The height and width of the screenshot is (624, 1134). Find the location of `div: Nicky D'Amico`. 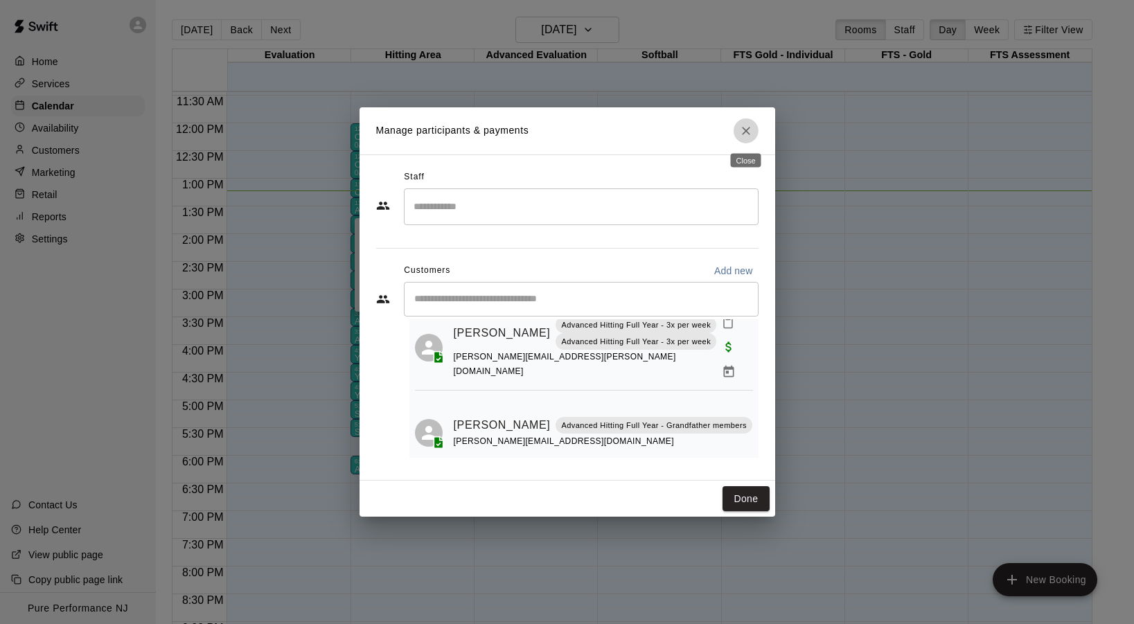

div: Nicky D'Amico is located at coordinates (429, 433).